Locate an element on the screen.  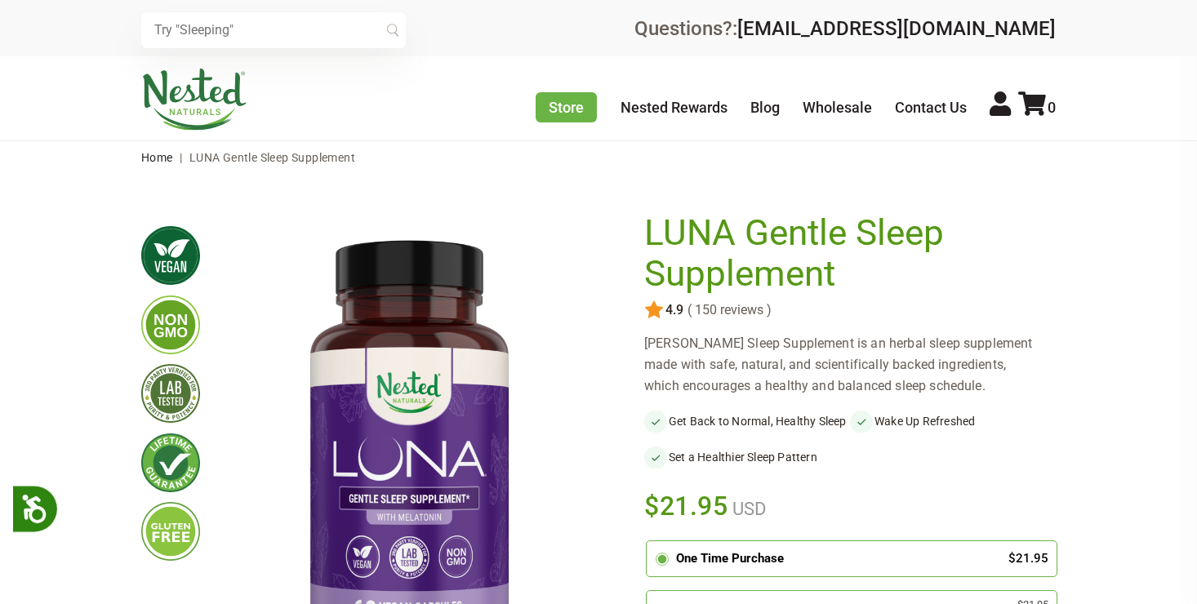
img: Nested Naturals is located at coordinates (194, 100).